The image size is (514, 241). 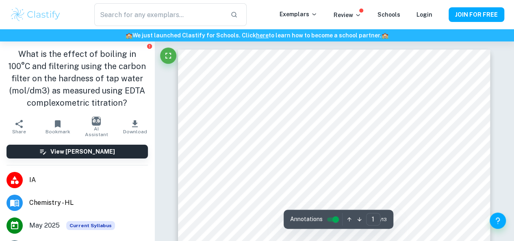 What do you see at coordinates (91, 225) in the screenshot?
I see `span: Current Syllabus` at bounding box center [91, 225].